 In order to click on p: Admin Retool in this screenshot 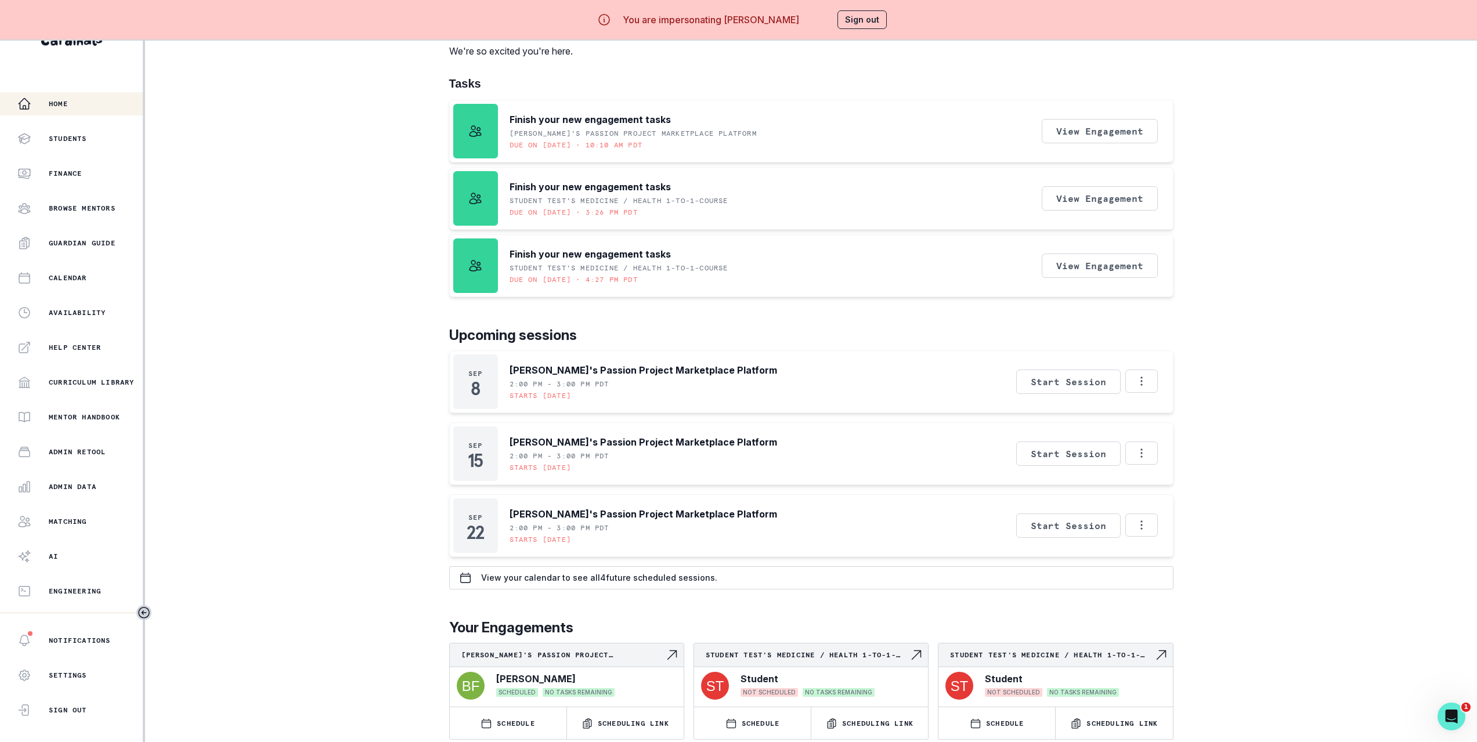, I will do `click(77, 452)`.